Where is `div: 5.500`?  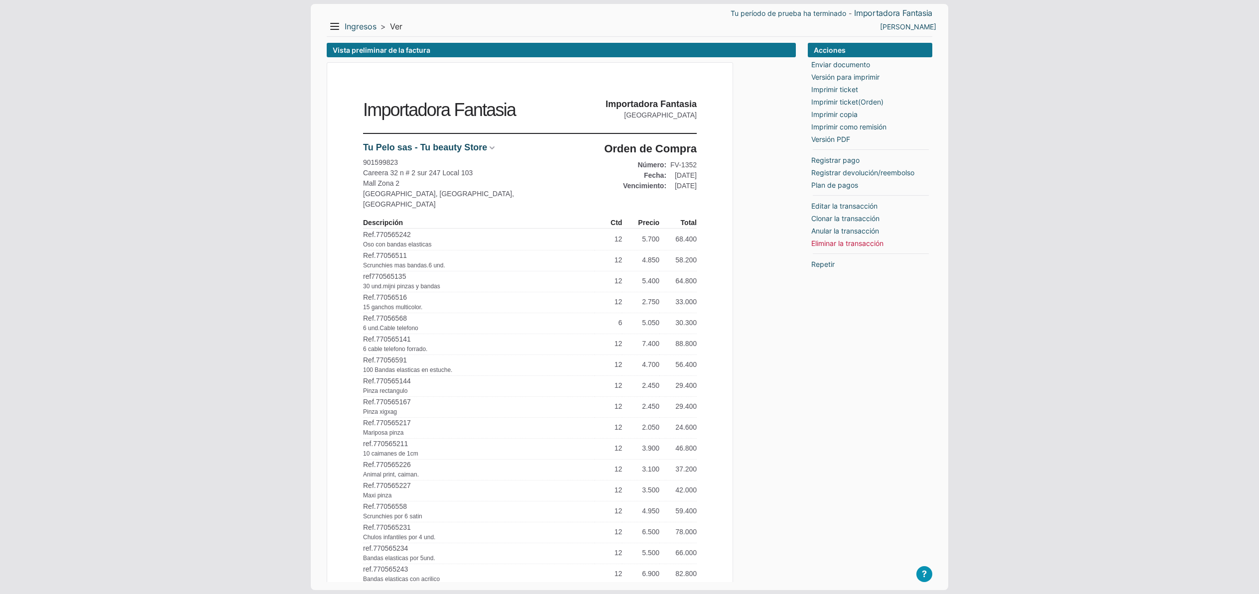 div: 5.500 is located at coordinates (640, 553).